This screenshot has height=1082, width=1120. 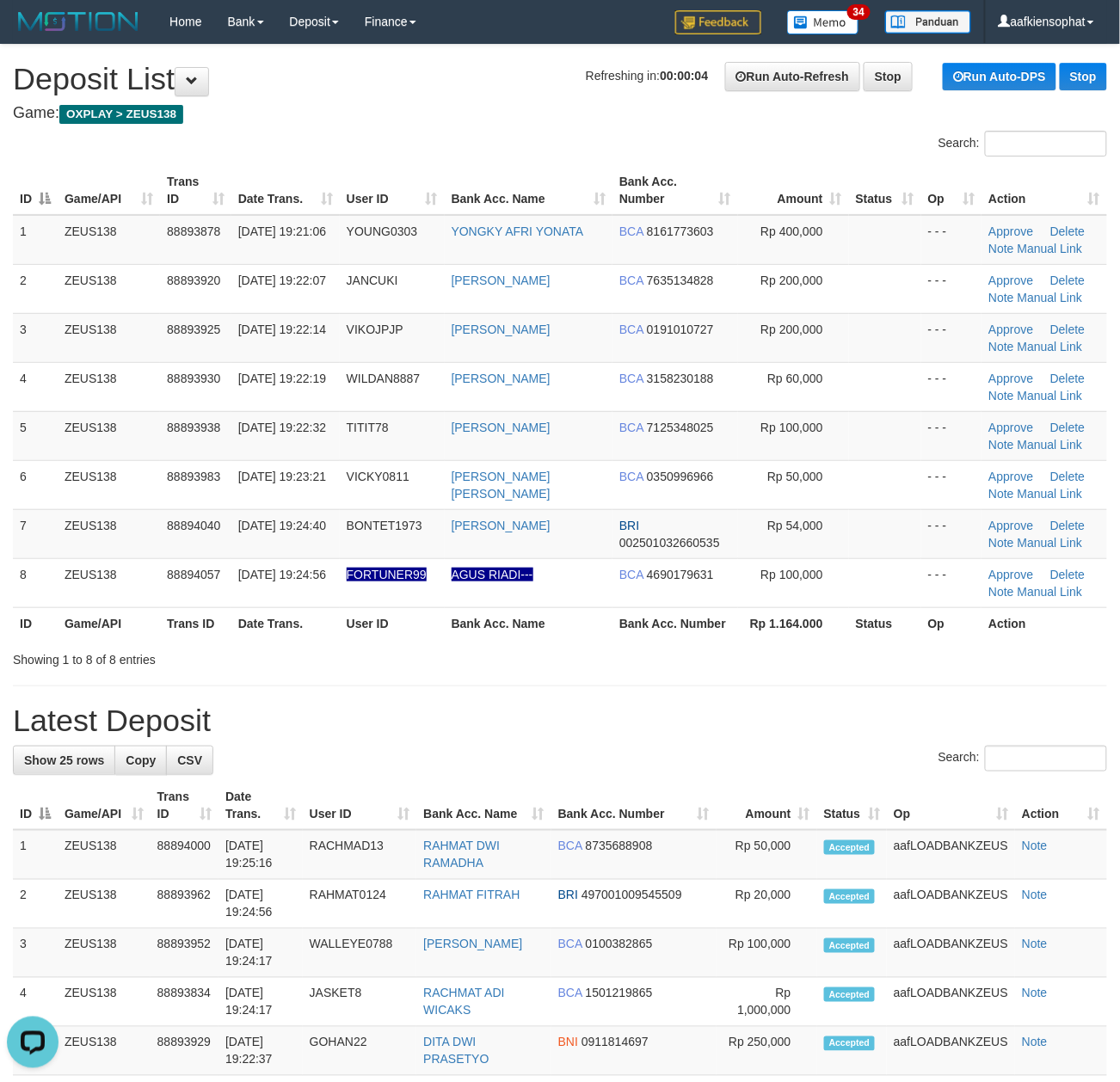 I want to click on td: 88893952, so click(x=184, y=952).